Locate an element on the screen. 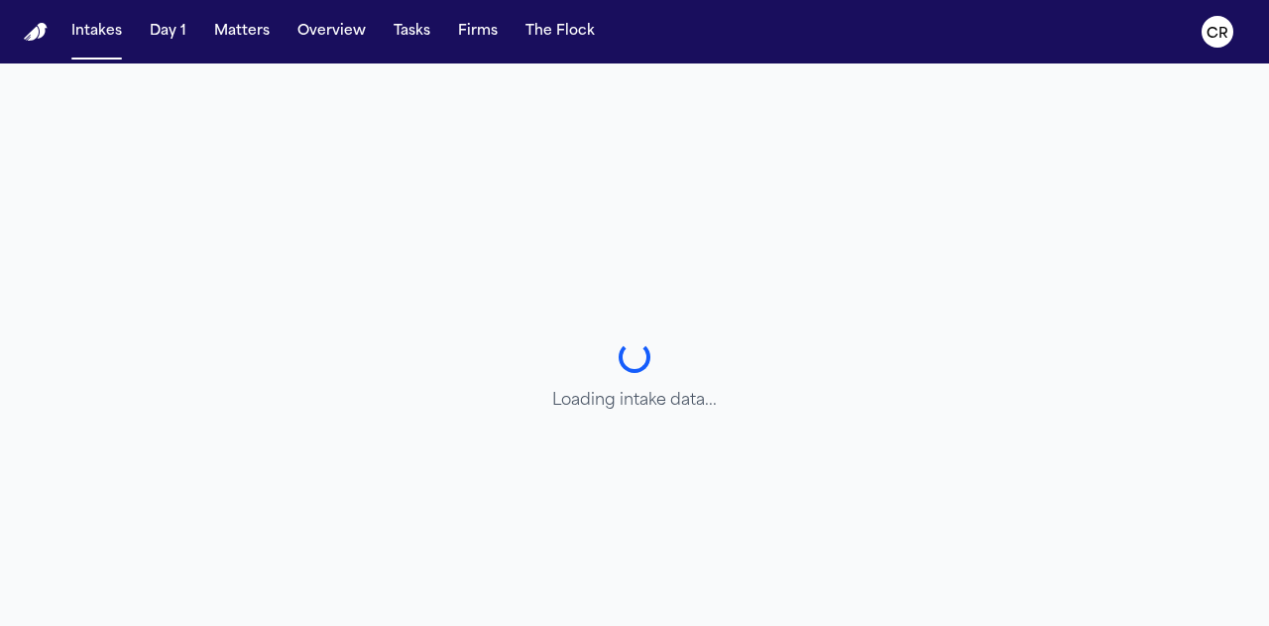 The width and height of the screenshot is (1269, 626). a: Home is located at coordinates (36, 32).